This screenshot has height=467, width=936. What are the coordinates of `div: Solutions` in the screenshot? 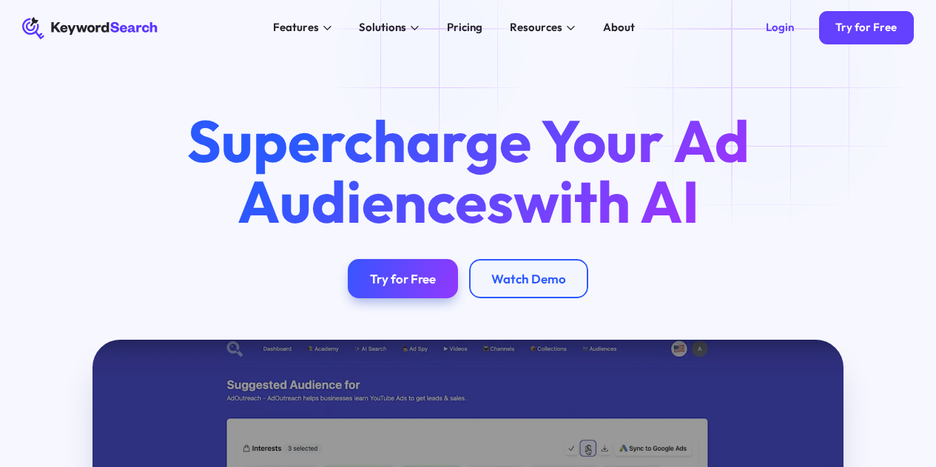 It's located at (383, 27).